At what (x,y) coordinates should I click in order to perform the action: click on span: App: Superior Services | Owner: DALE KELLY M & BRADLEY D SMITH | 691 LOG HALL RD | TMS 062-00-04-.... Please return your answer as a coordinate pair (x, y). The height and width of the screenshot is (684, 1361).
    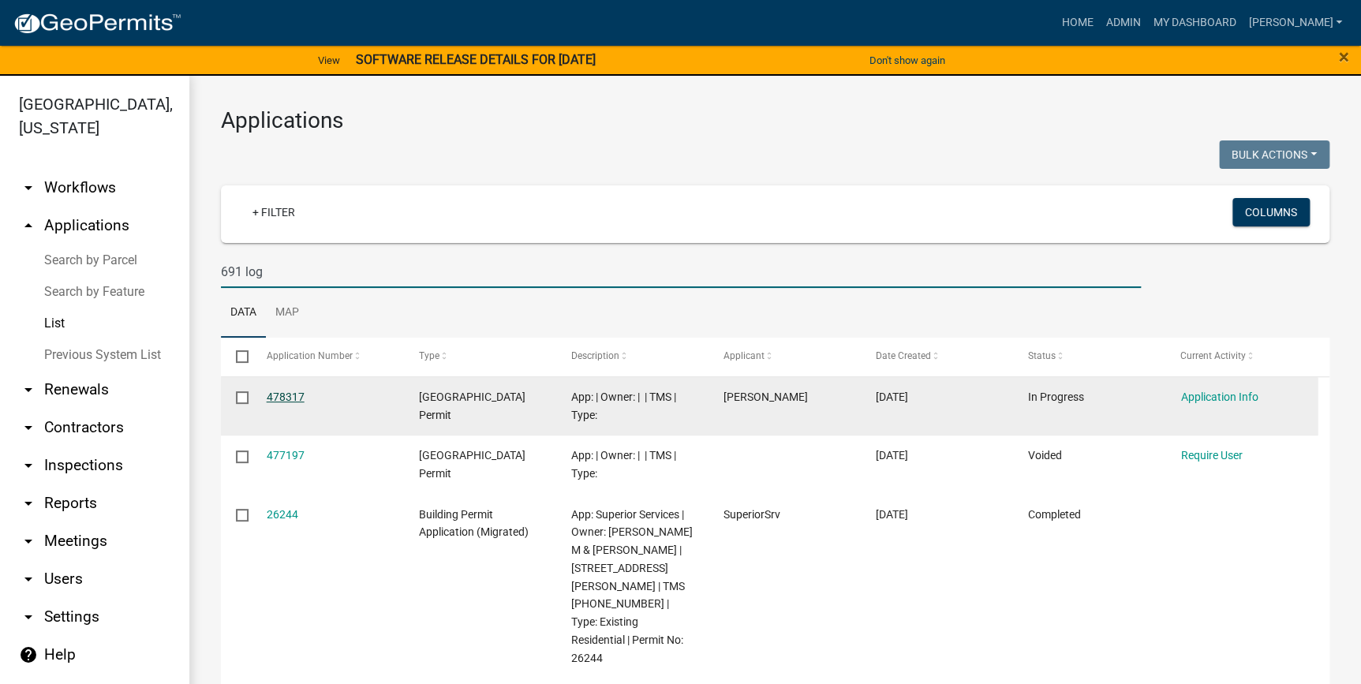
    Looking at the image, I should click on (632, 586).